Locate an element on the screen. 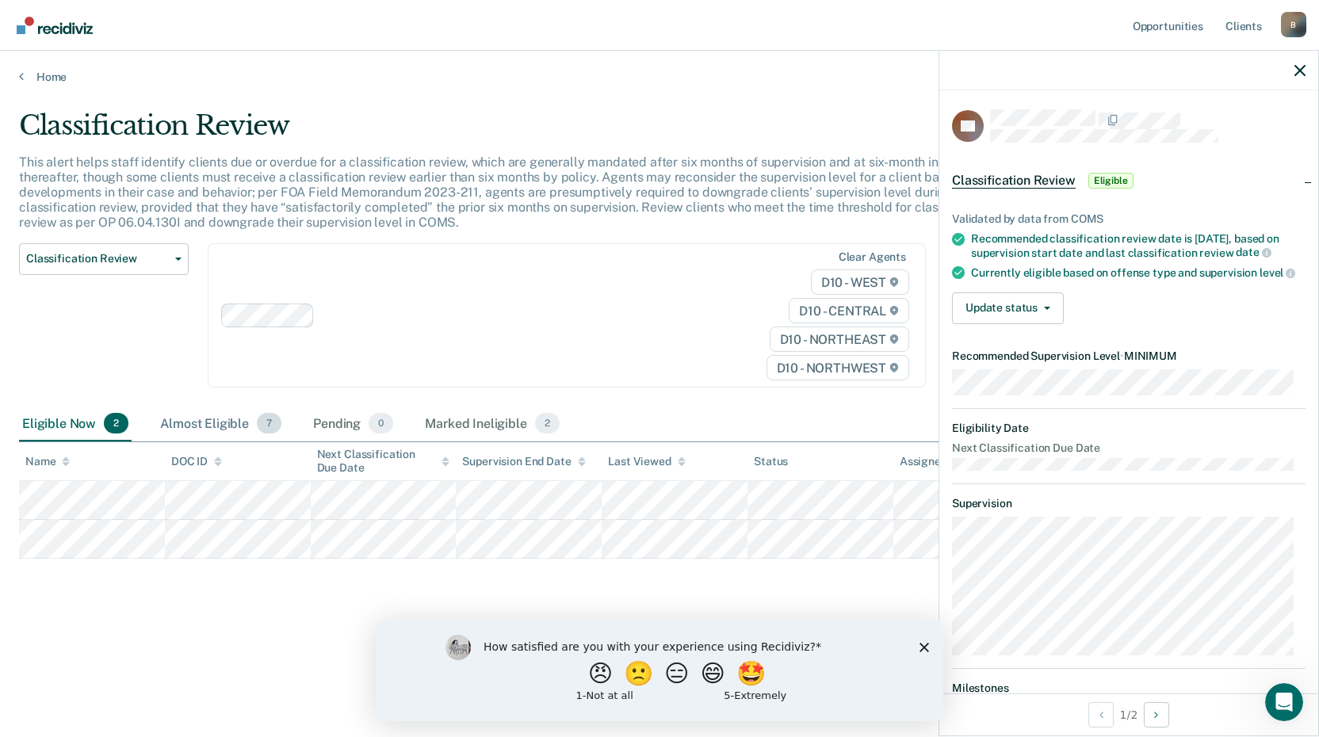 The width and height of the screenshot is (1319, 737). div: B is located at coordinates (1294, 25).